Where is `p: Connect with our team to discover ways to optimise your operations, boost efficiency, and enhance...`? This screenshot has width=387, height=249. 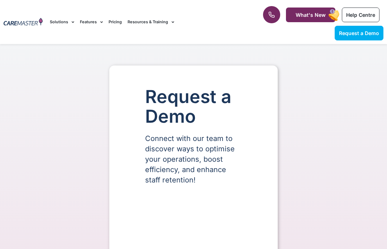 p: Connect with our team to discover ways to optimise your operations, boost efficiency, and enhance... is located at coordinates (193, 159).